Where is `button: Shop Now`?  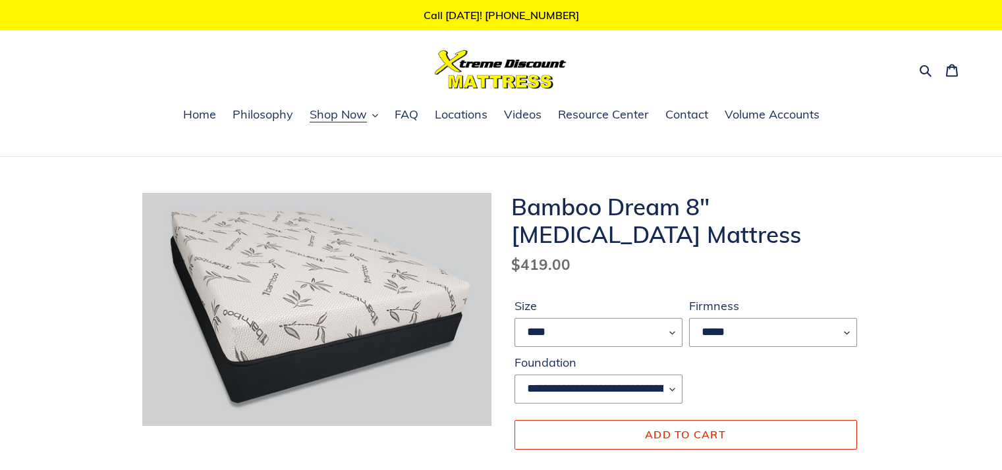 button: Shop Now is located at coordinates (344, 115).